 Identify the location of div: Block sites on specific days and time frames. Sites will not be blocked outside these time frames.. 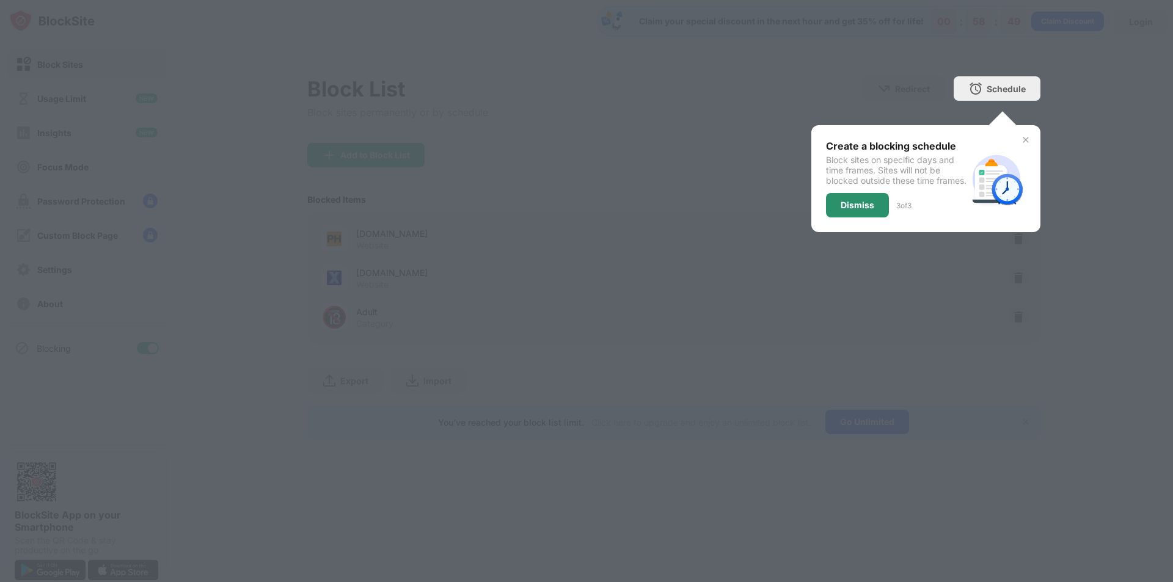
(896, 170).